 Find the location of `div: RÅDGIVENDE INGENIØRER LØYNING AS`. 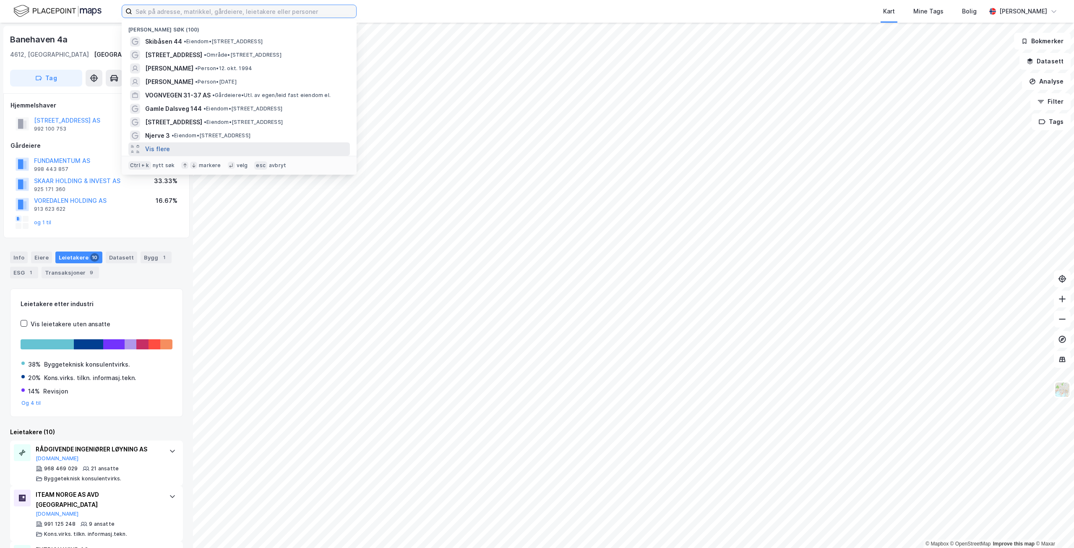

div: RÅDGIVENDE INGENIØRER LØYNING AS is located at coordinates (98, 449).